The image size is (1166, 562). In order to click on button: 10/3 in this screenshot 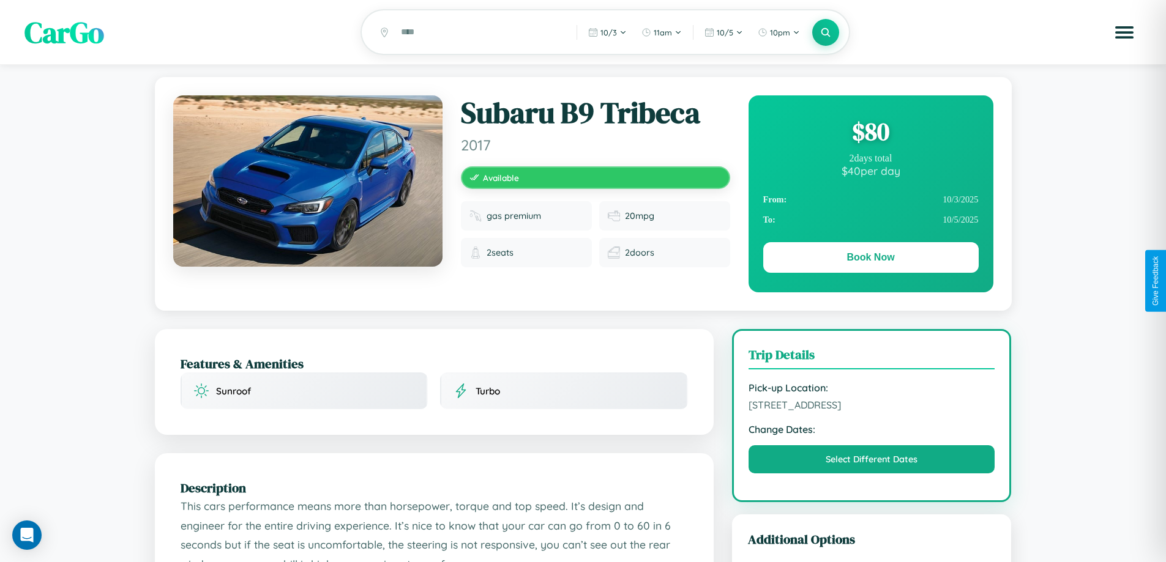, I will do `click(607, 32)`.